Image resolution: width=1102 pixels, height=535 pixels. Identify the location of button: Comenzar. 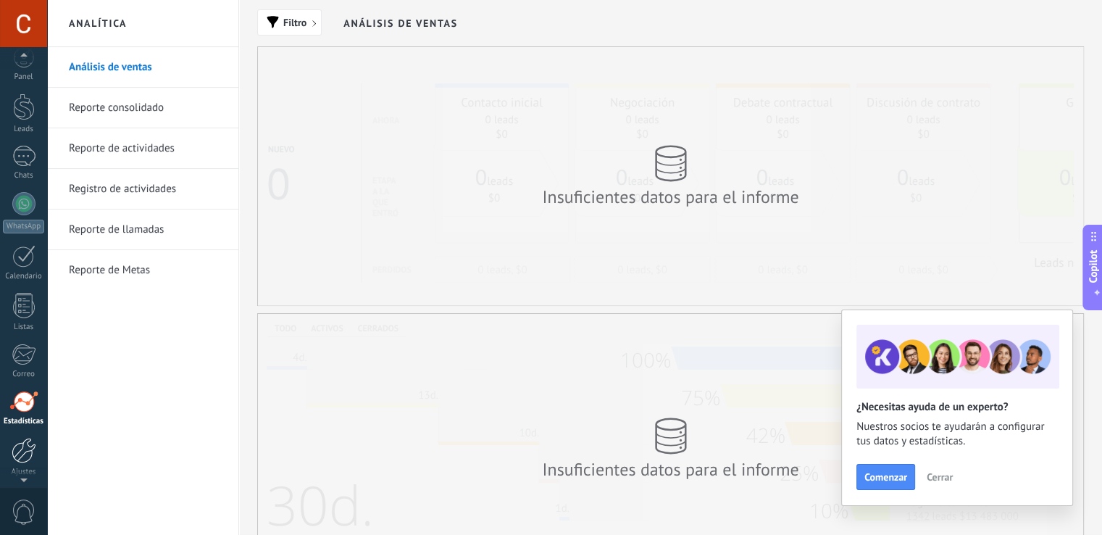
(886, 477).